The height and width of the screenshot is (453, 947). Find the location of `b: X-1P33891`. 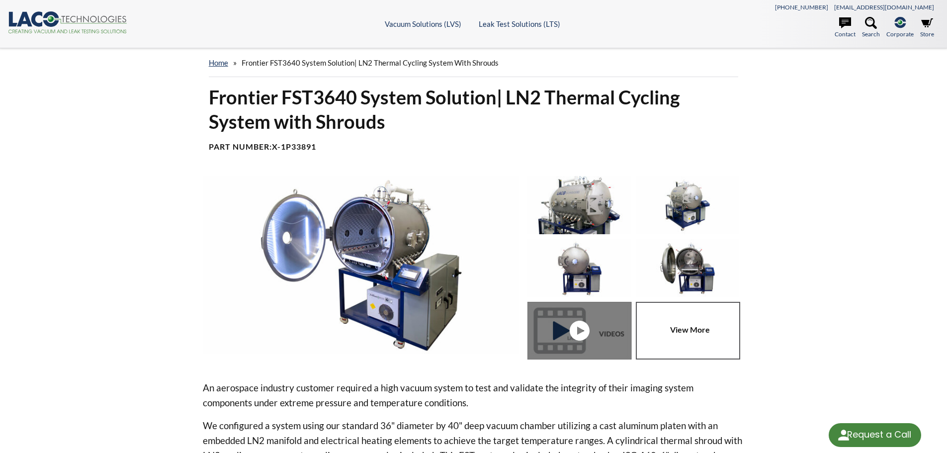

b: X-1P33891 is located at coordinates (294, 146).